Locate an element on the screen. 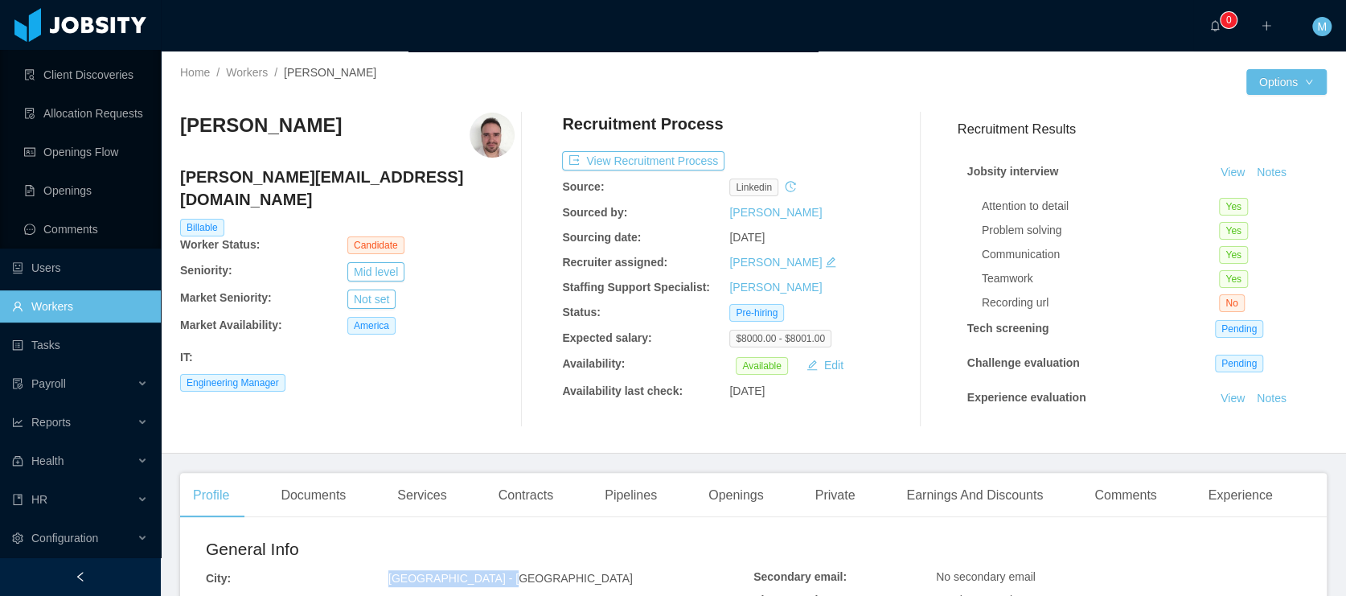  div: Services is located at coordinates (421, 495).